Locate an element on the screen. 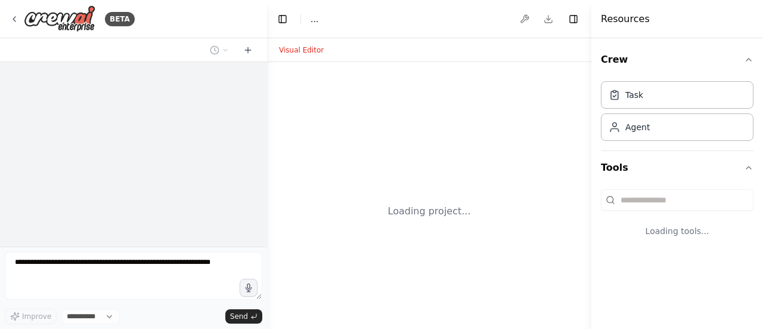  div: Tools is located at coordinates (677, 220).